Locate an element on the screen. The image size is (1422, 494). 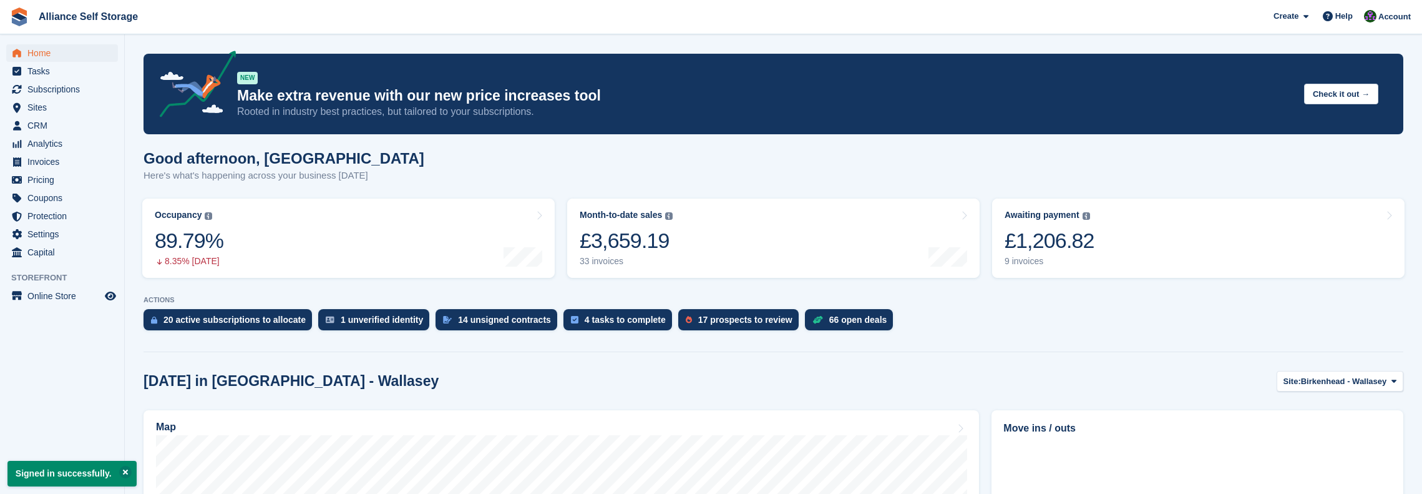
div: 1 unverified identity is located at coordinates (382, 320).